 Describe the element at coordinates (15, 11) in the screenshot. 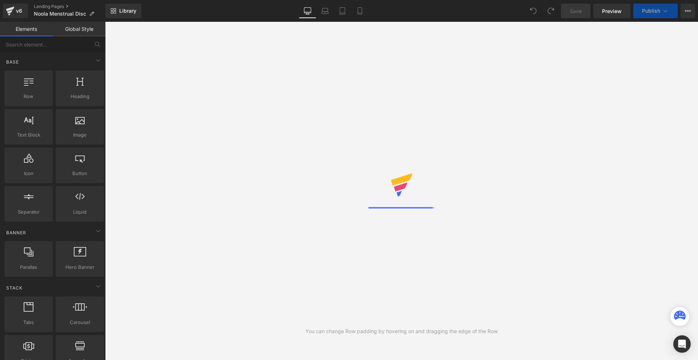

I see `a: v6` at that location.